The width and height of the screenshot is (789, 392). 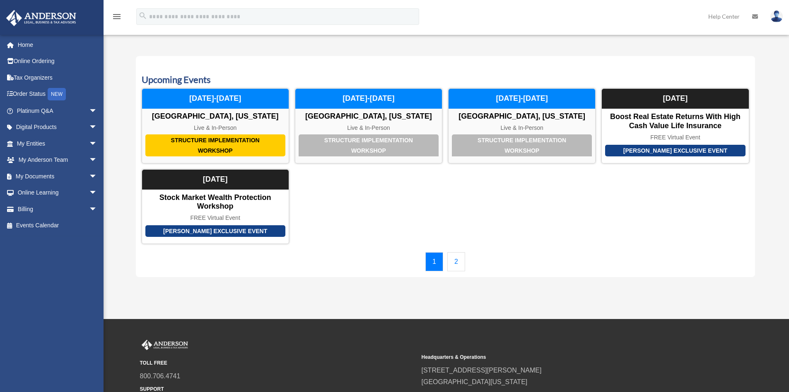 I want to click on h3: Upcoming Events, so click(x=445, y=80).